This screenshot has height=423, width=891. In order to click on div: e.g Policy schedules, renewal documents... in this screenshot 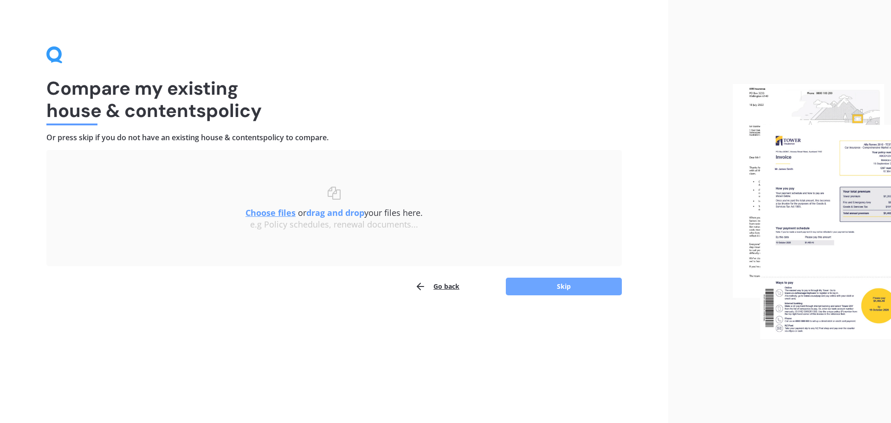, I will do `click(334, 225)`.